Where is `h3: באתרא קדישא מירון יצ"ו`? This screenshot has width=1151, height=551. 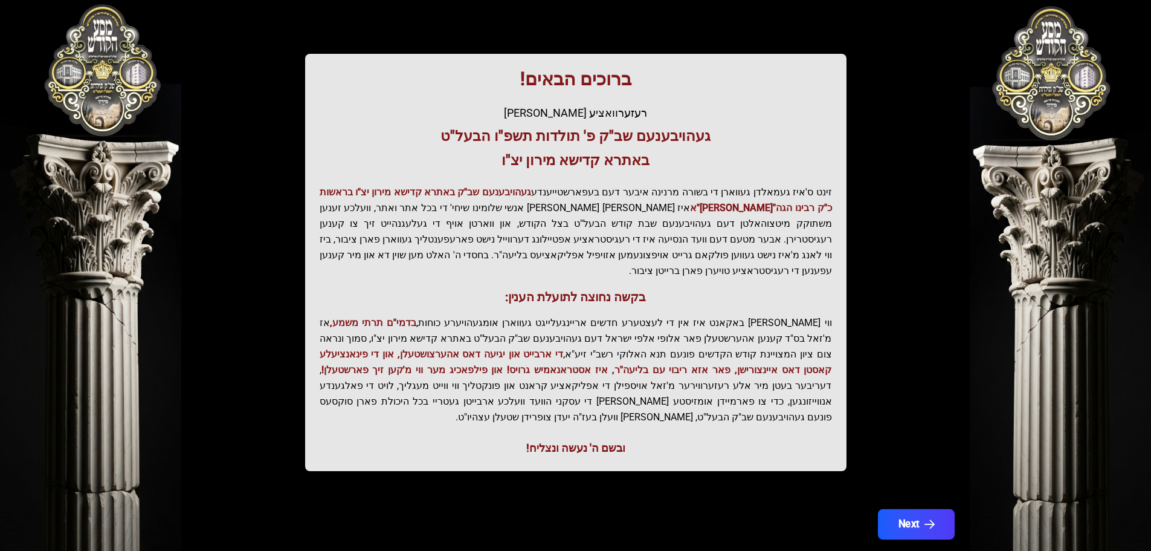 h3: באתרא קדישא מירון יצ"ו is located at coordinates (576, 160).